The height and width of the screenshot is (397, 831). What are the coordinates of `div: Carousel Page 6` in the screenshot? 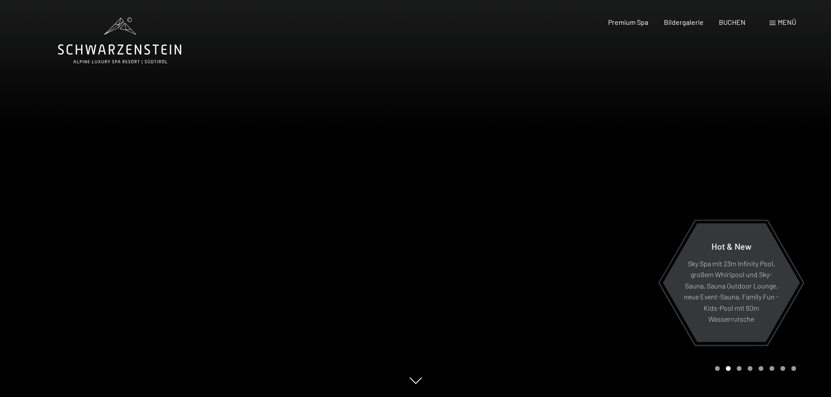 It's located at (772, 369).